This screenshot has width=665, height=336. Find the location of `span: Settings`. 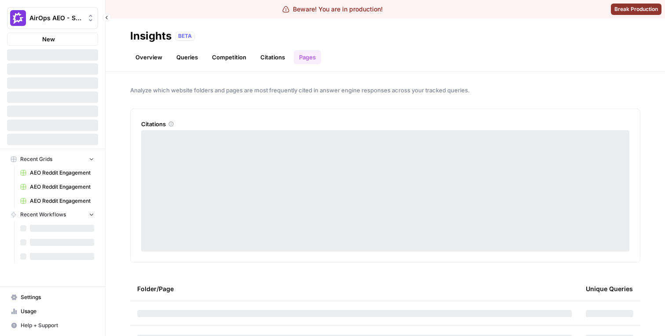

span: Settings is located at coordinates (57, 298).